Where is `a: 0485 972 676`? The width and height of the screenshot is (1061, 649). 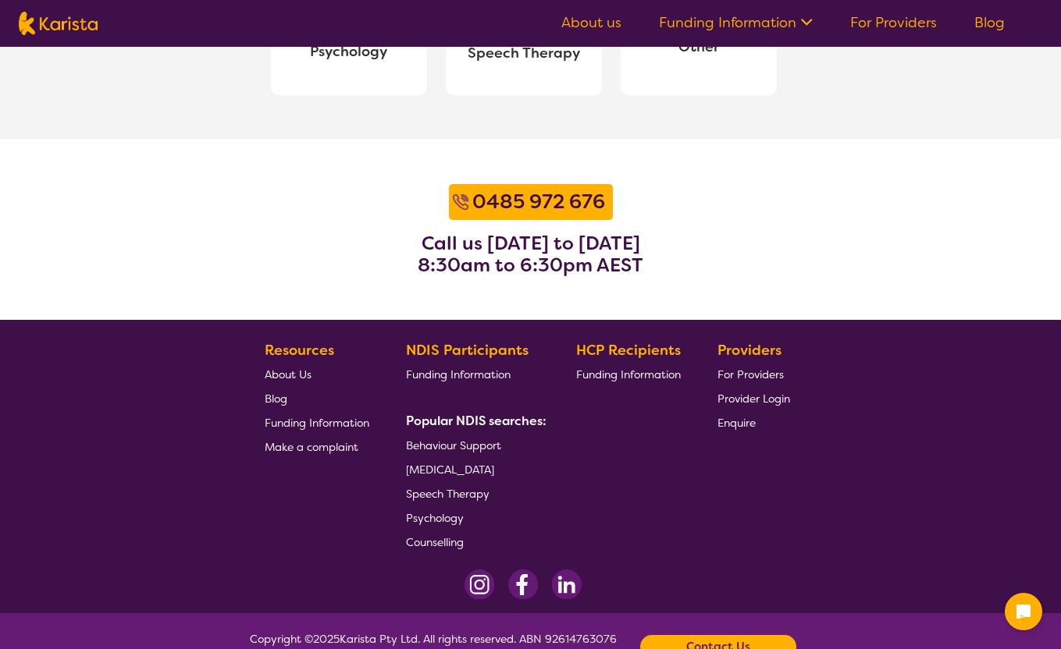
a: 0485 972 676 is located at coordinates (539, 202).